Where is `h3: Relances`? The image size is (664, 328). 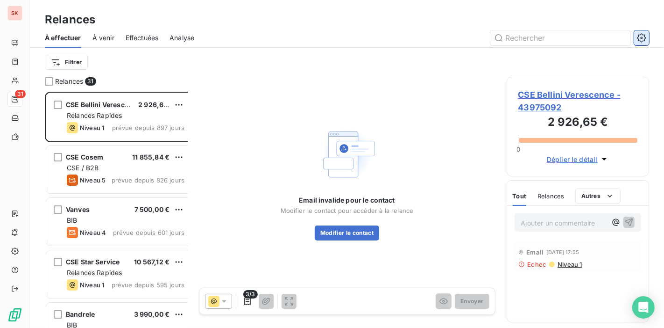
h3: Relances is located at coordinates (70, 20).